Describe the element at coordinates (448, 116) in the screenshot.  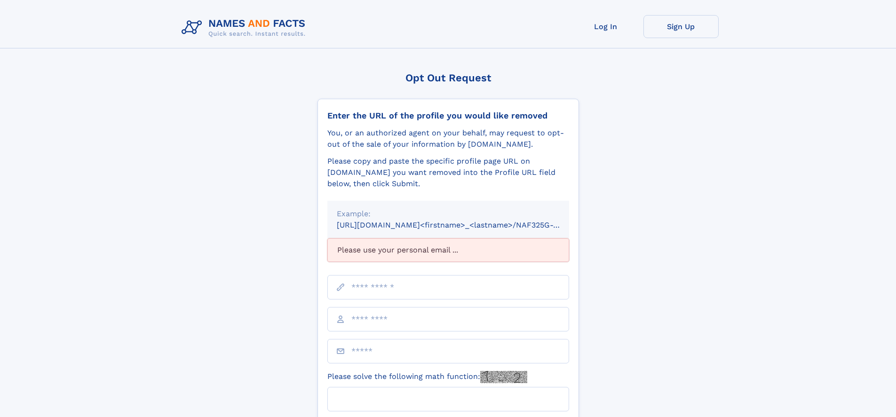
I see `div: Enter the URL of the profile you would like removed` at that location.